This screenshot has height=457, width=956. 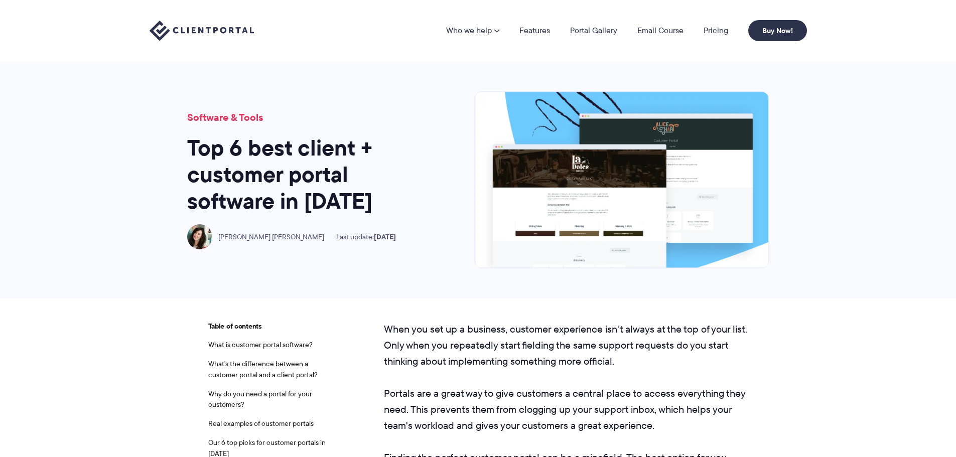 What do you see at coordinates (263, 369) in the screenshot?
I see `a: What's the difference between a customer portal and a client portal?` at bounding box center [263, 369].